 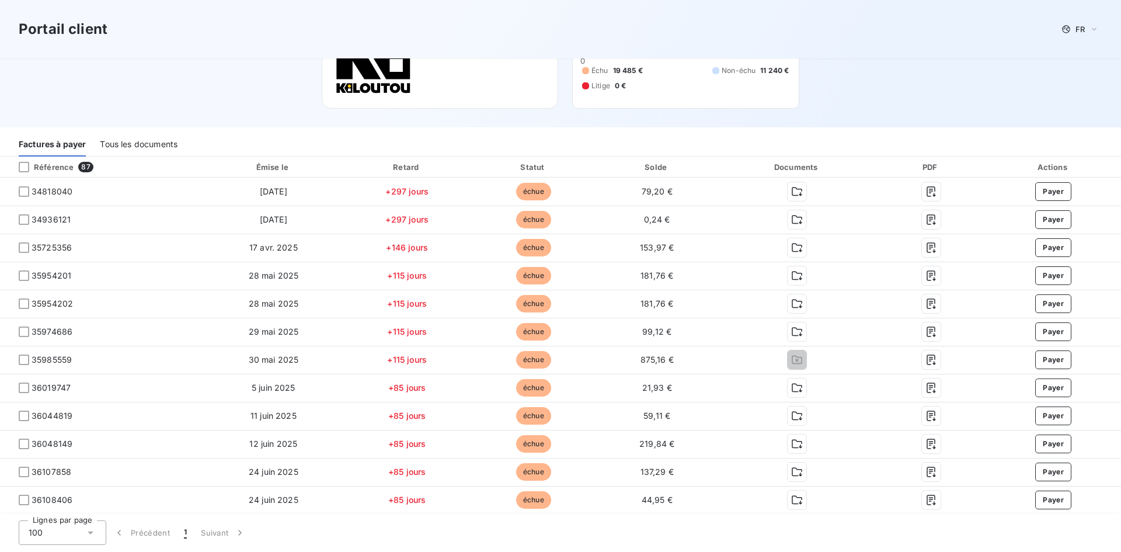 What do you see at coordinates (52, 144) in the screenshot?
I see `div: Factures à payer` at bounding box center [52, 144].